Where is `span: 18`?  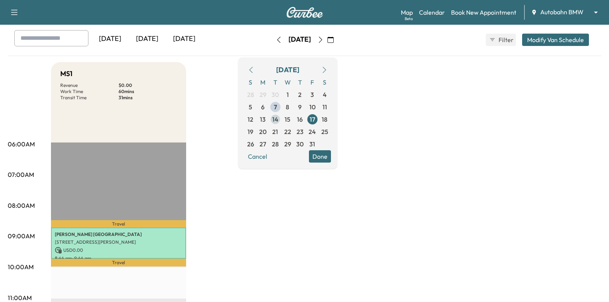
span: 18 is located at coordinates (324, 119).